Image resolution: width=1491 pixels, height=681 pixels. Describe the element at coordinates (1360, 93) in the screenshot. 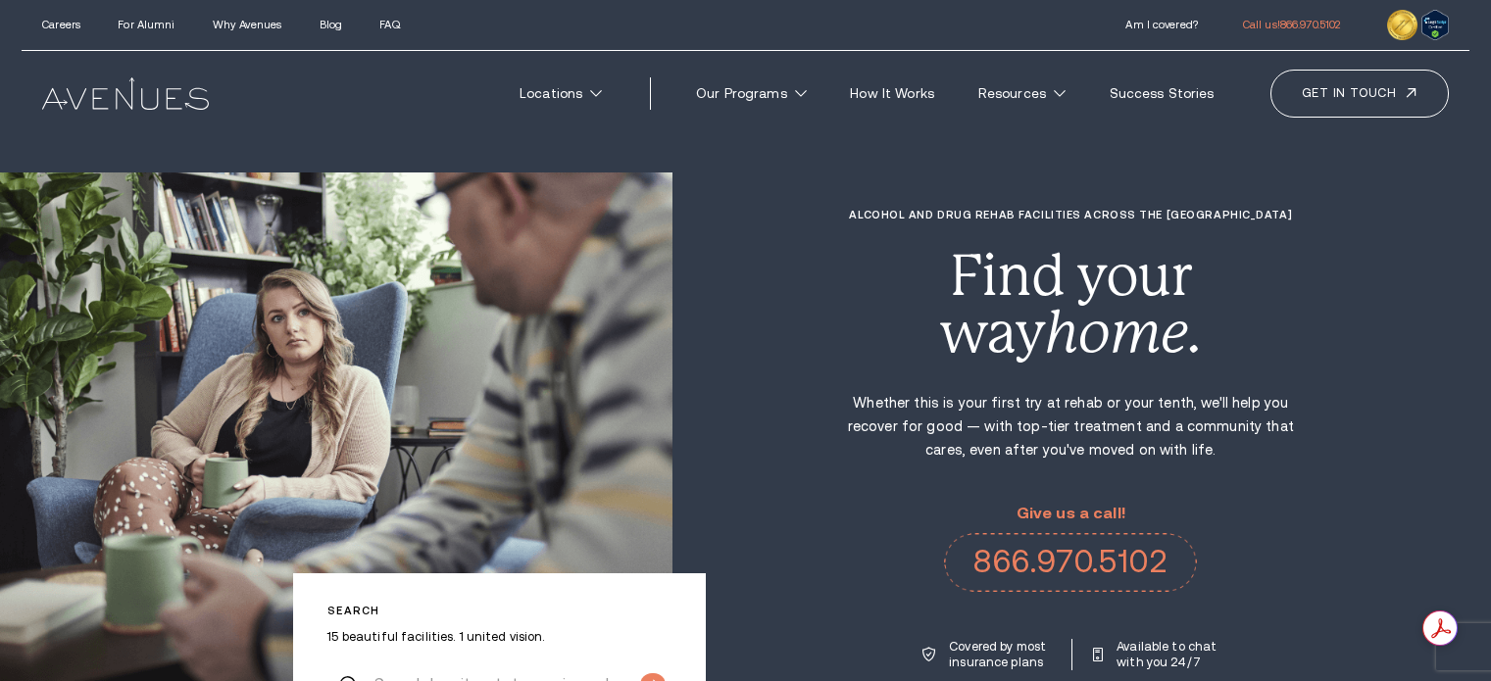

I see `a: Get in touch` at that location.